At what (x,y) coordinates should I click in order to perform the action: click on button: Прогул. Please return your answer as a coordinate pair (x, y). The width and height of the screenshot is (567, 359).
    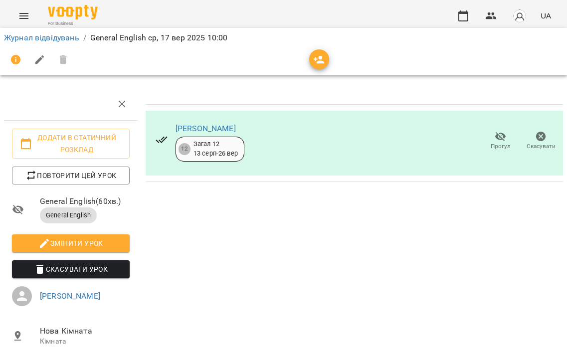
    Looking at the image, I should click on (500, 141).